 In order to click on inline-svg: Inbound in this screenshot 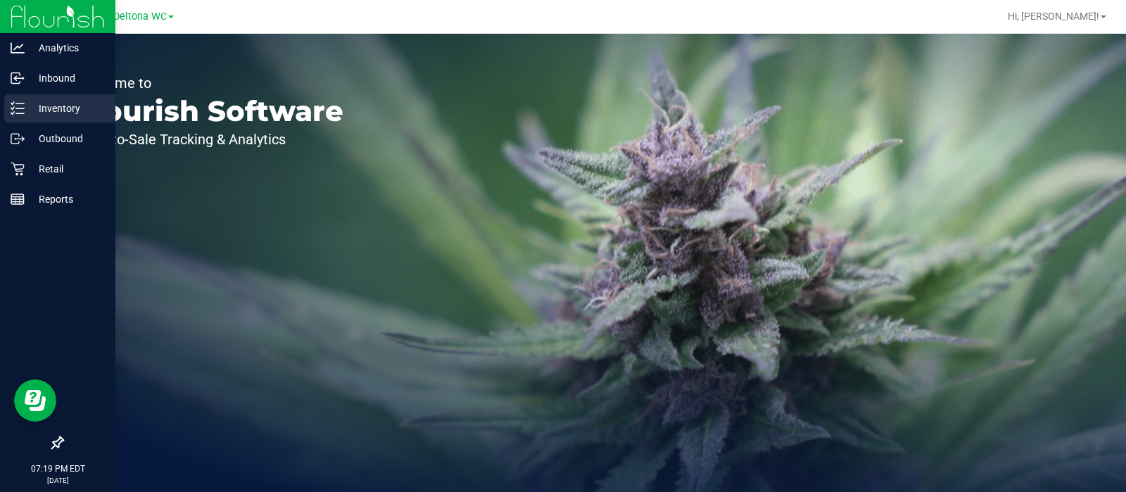, I will do `click(18, 78)`.